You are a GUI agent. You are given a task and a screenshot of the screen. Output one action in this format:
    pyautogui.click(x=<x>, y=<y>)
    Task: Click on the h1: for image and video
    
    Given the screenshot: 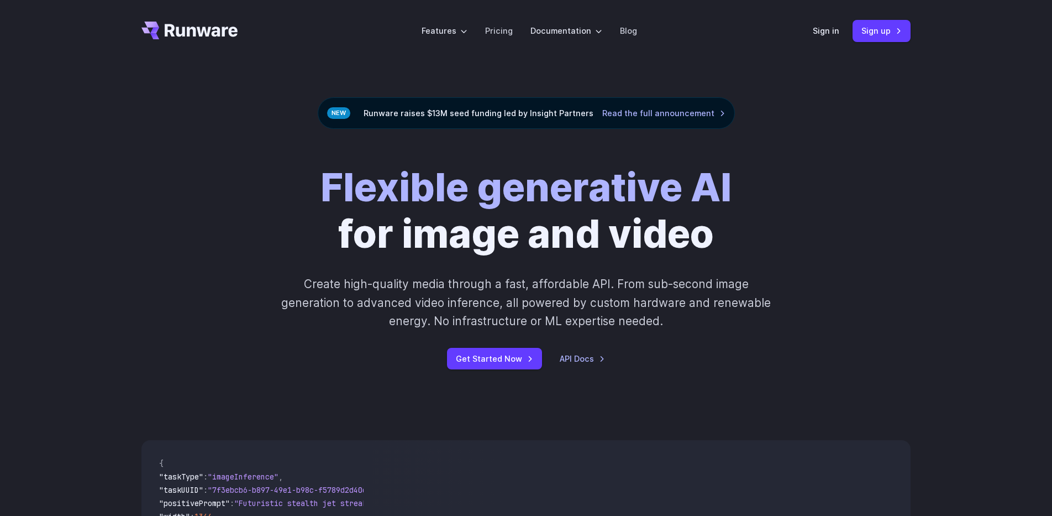 What is the action you would take?
    pyautogui.click(x=526, y=211)
    